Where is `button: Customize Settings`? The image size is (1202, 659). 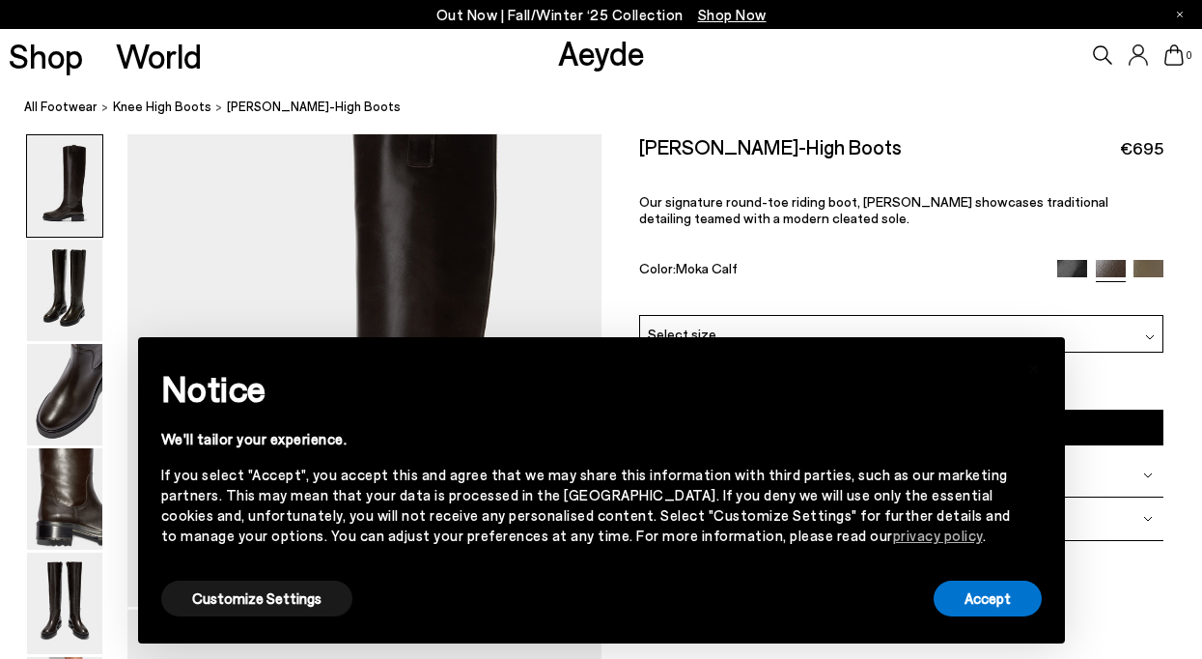 button: Customize Settings is located at coordinates (257, 598).